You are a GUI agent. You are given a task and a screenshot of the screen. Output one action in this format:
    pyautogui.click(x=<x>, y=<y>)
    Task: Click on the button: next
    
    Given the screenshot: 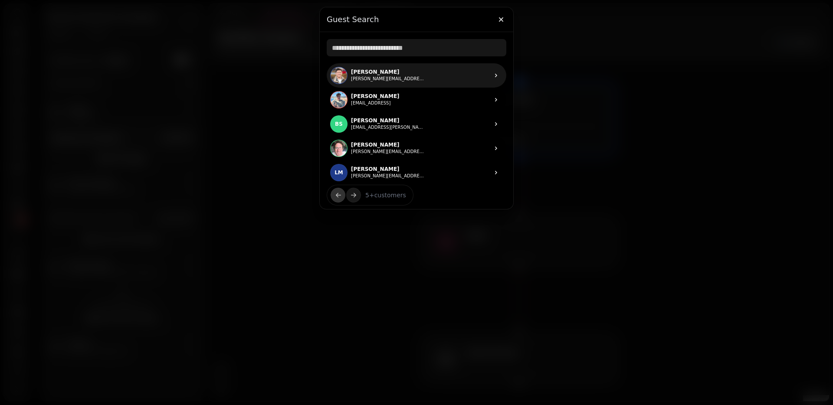 What is the action you would take?
    pyautogui.click(x=353, y=195)
    